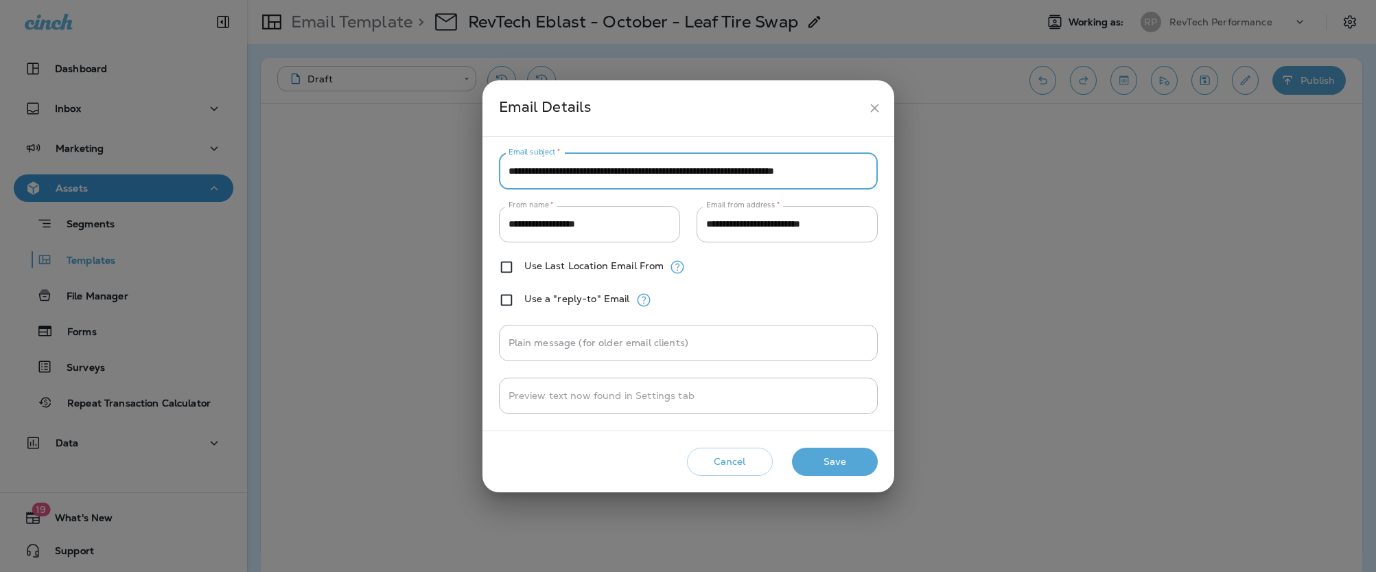  Describe the element at coordinates (577, 298) in the screenshot. I see `label: Use a "reply-to" Email` at that location.